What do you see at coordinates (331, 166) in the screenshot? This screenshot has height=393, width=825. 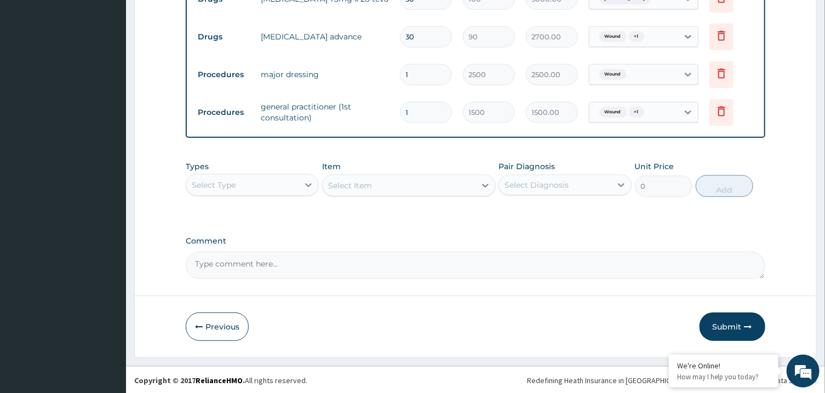 I see `label: Item` at bounding box center [331, 166].